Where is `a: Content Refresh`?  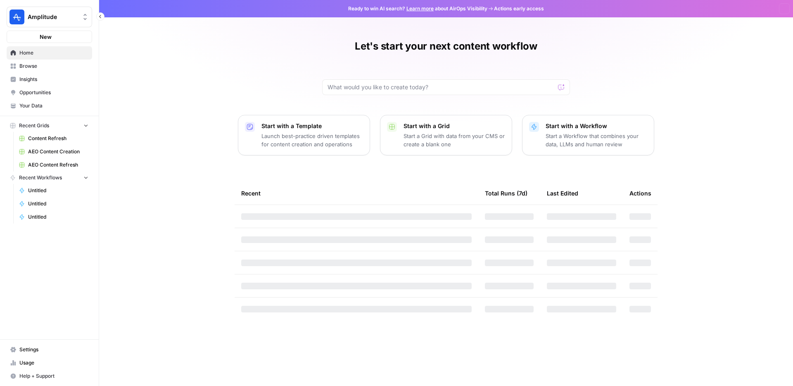
a: Content Refresh is located at coordinates (54, 138).